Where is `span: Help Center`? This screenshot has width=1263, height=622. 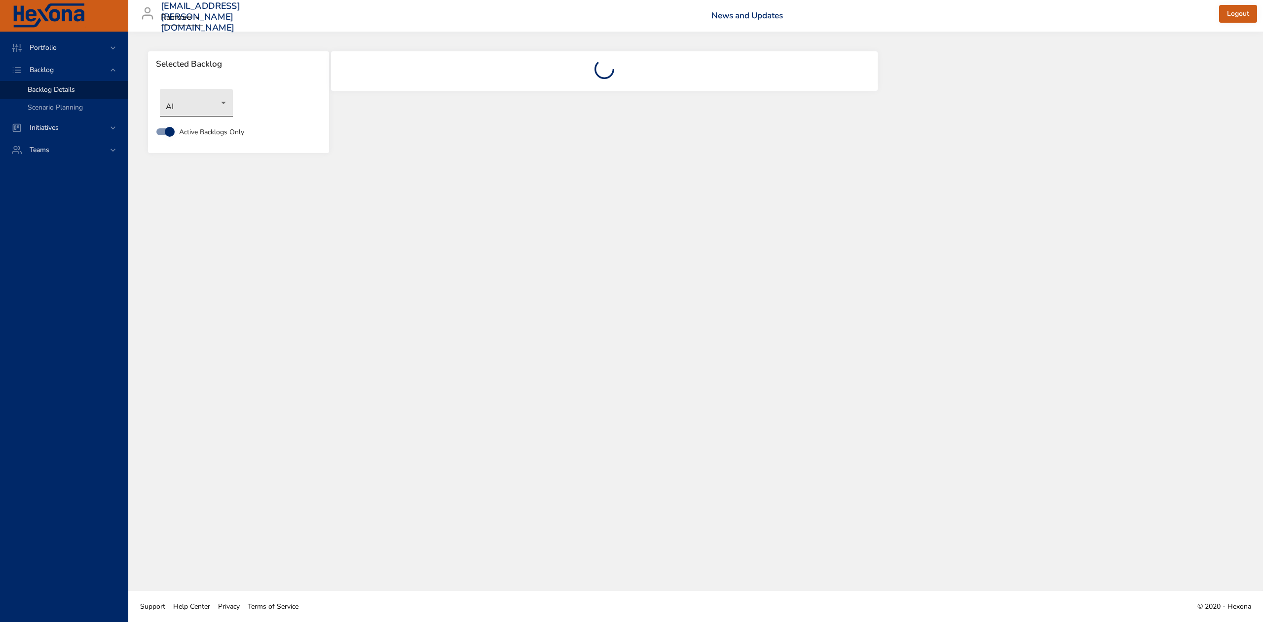 span: Help Center is located at coordinates (191, 606).